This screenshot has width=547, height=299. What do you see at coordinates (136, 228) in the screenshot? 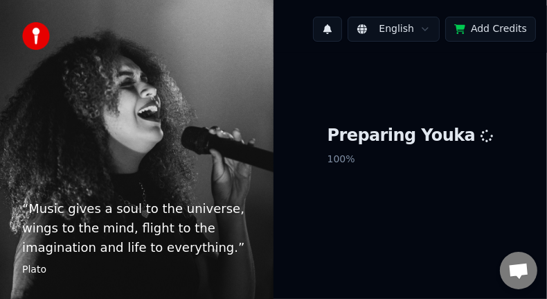
I see `p: “ Music gives a soul to the universe, wings to the mind, flight to the imagination and life to ev...` at bounding box center [136, 228].